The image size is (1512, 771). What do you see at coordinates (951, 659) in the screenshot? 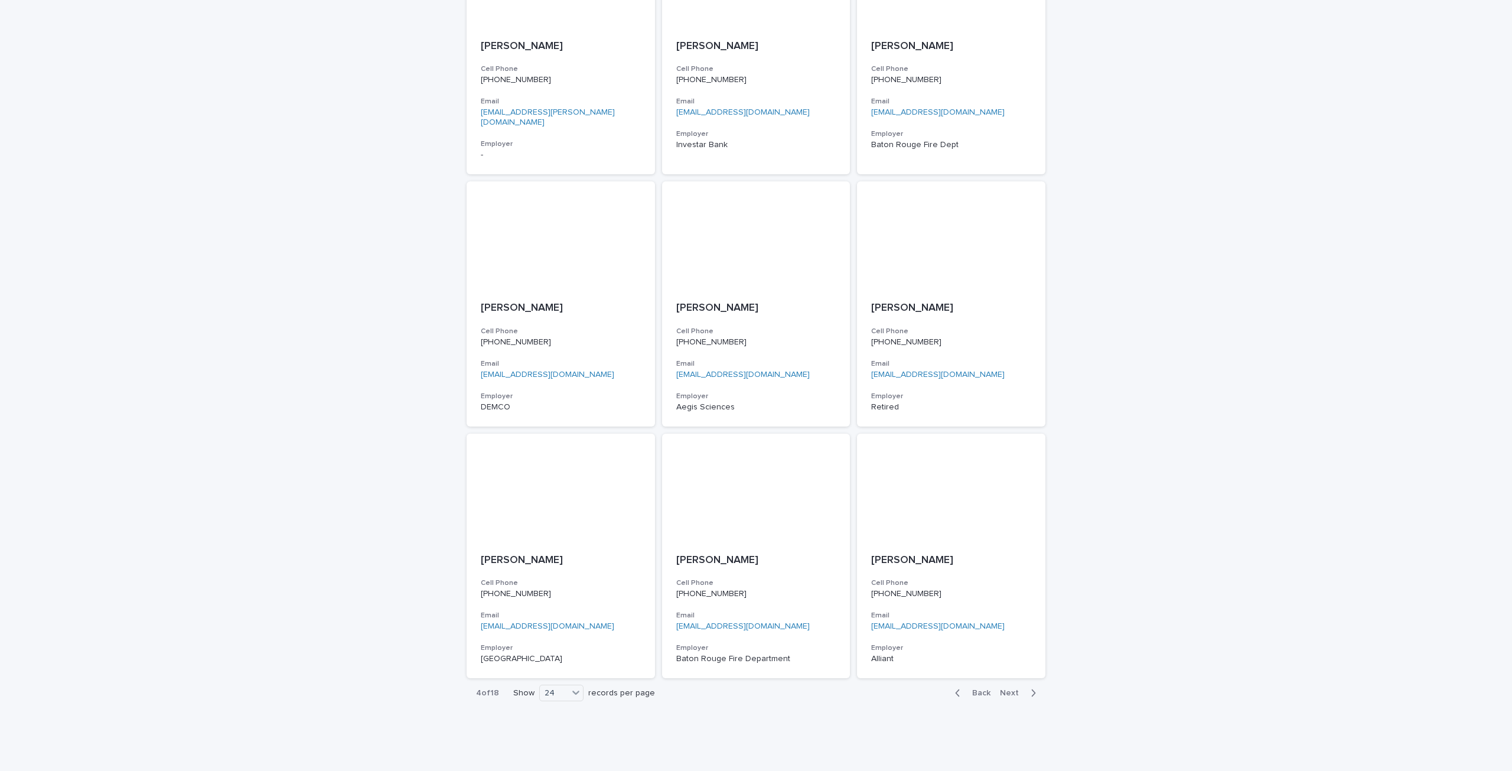
I see `p: Alliant` at bounding box center [951, 659].